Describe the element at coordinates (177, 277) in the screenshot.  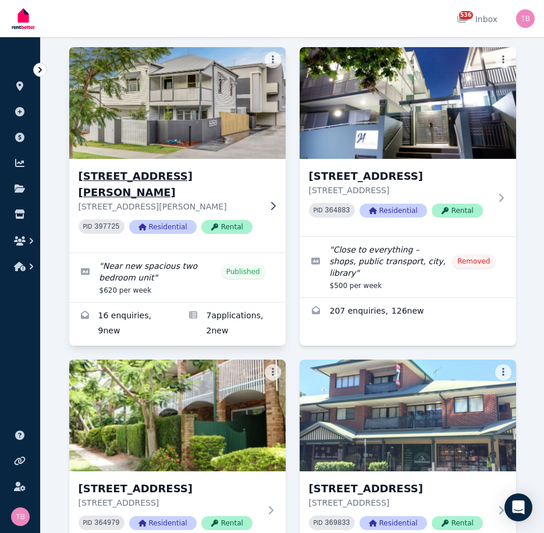
I see `a: Edit listing: Near new spacious two bedroom unit` at that location.